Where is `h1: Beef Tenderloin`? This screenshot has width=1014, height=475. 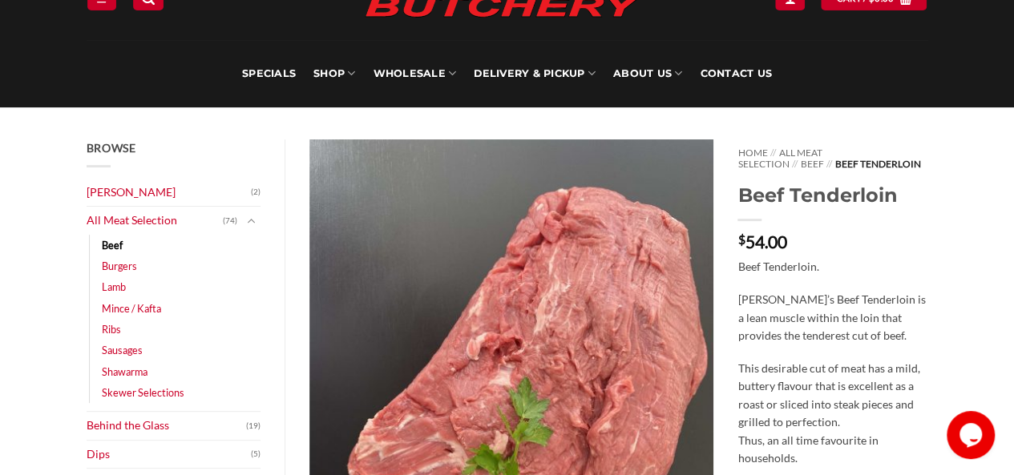 h1: Beef Tenderloin is located at coordinates (832, 195).